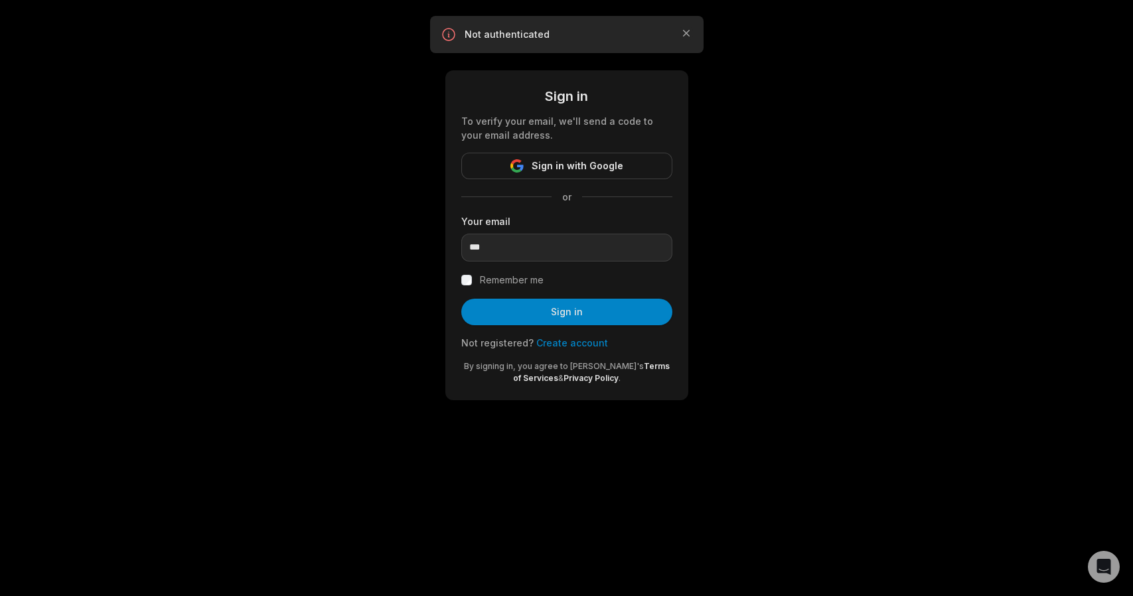 This screenshot has width=1133, height=596. I want to click on span: or, so click(567, 196).